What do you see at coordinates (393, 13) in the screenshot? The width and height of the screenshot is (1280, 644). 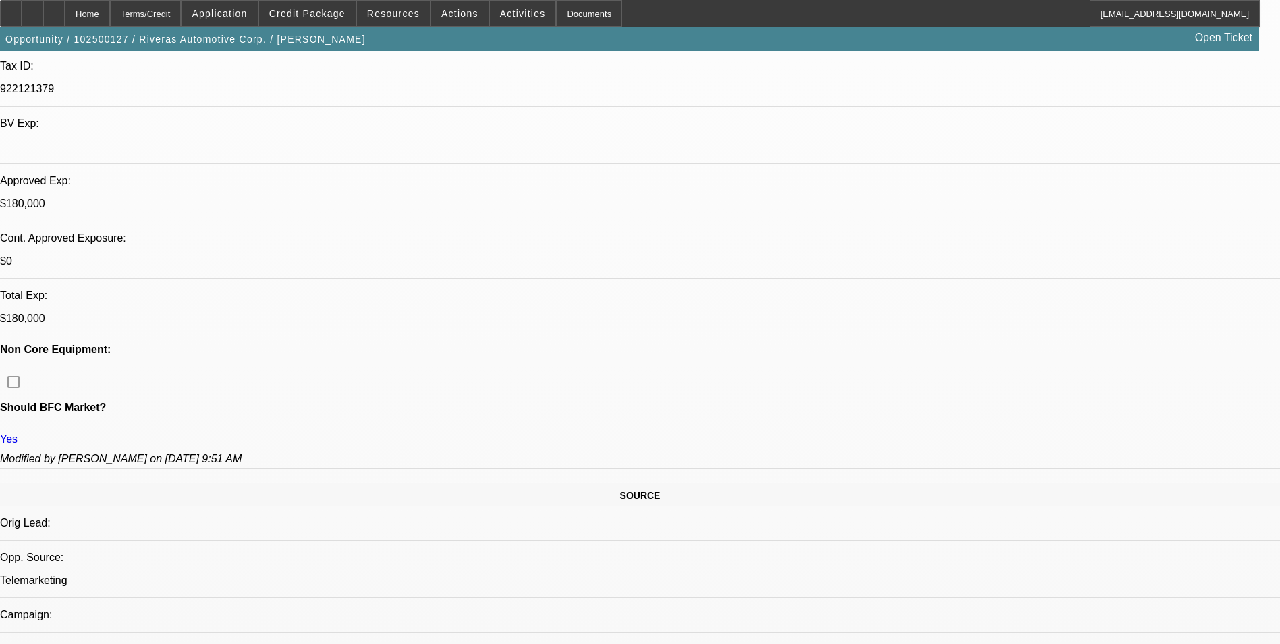 I see `span: Resources` at bounding box center [393, 13].